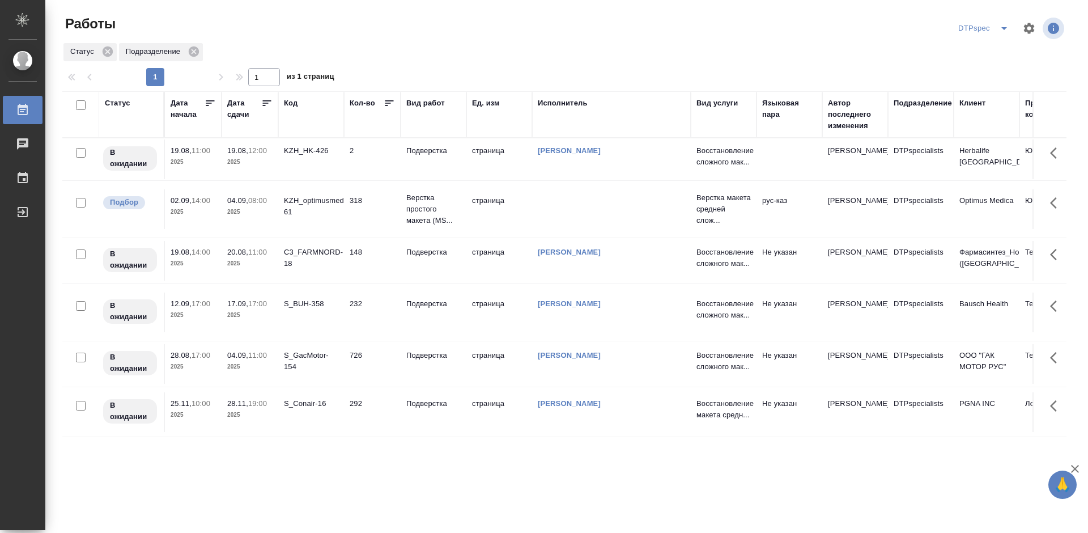 The height and width of the screenshot is (533, 1088). Describe the element at coordinates (724, 209) in the screenshot. I see `p: Верстка макета средней слож...` at that location.